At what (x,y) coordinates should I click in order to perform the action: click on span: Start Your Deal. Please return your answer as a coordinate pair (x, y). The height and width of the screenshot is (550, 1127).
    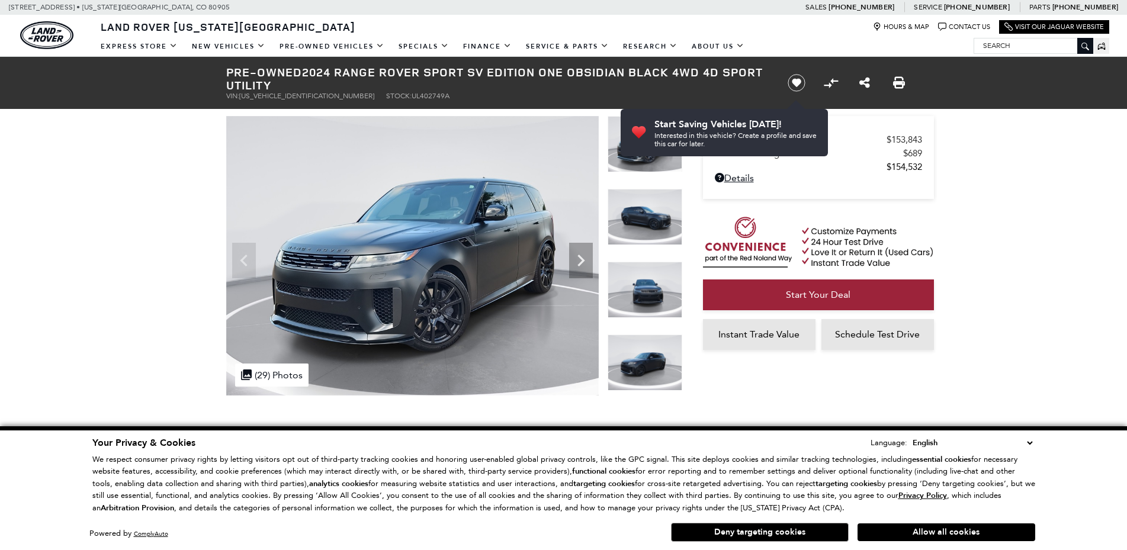
    Looking at the image, I should click on (818, 294).